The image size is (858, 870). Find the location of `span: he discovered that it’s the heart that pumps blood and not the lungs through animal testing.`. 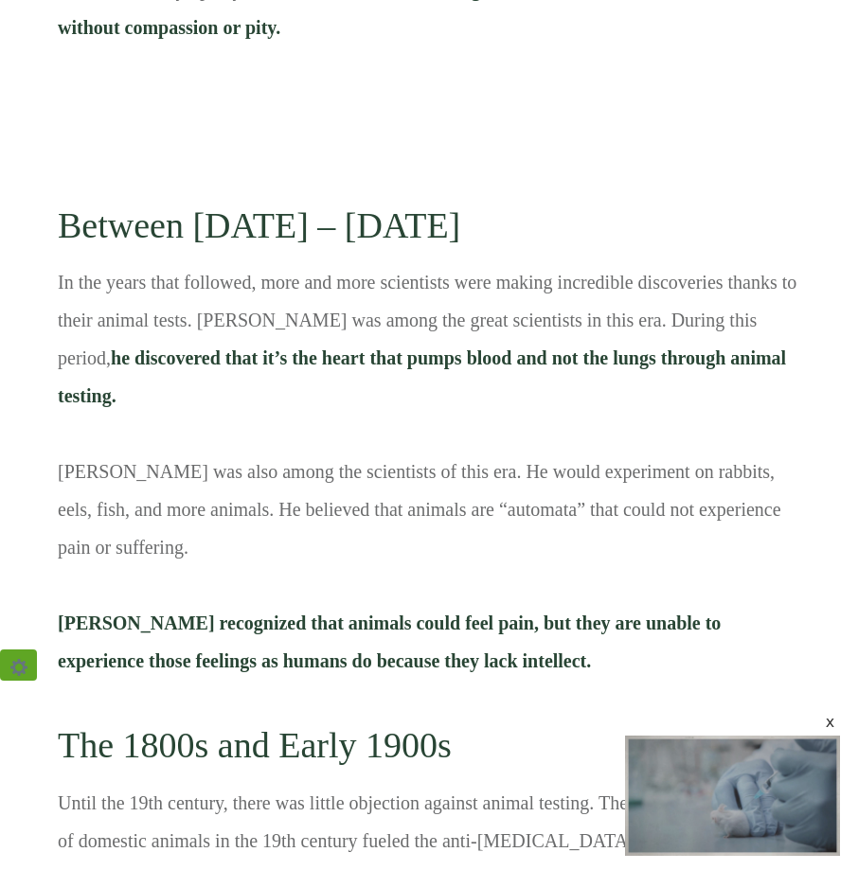

span: he discovered that it’s the heart that pumps blood and not the lungs through animal testing. is located at coordinates (421, 377).